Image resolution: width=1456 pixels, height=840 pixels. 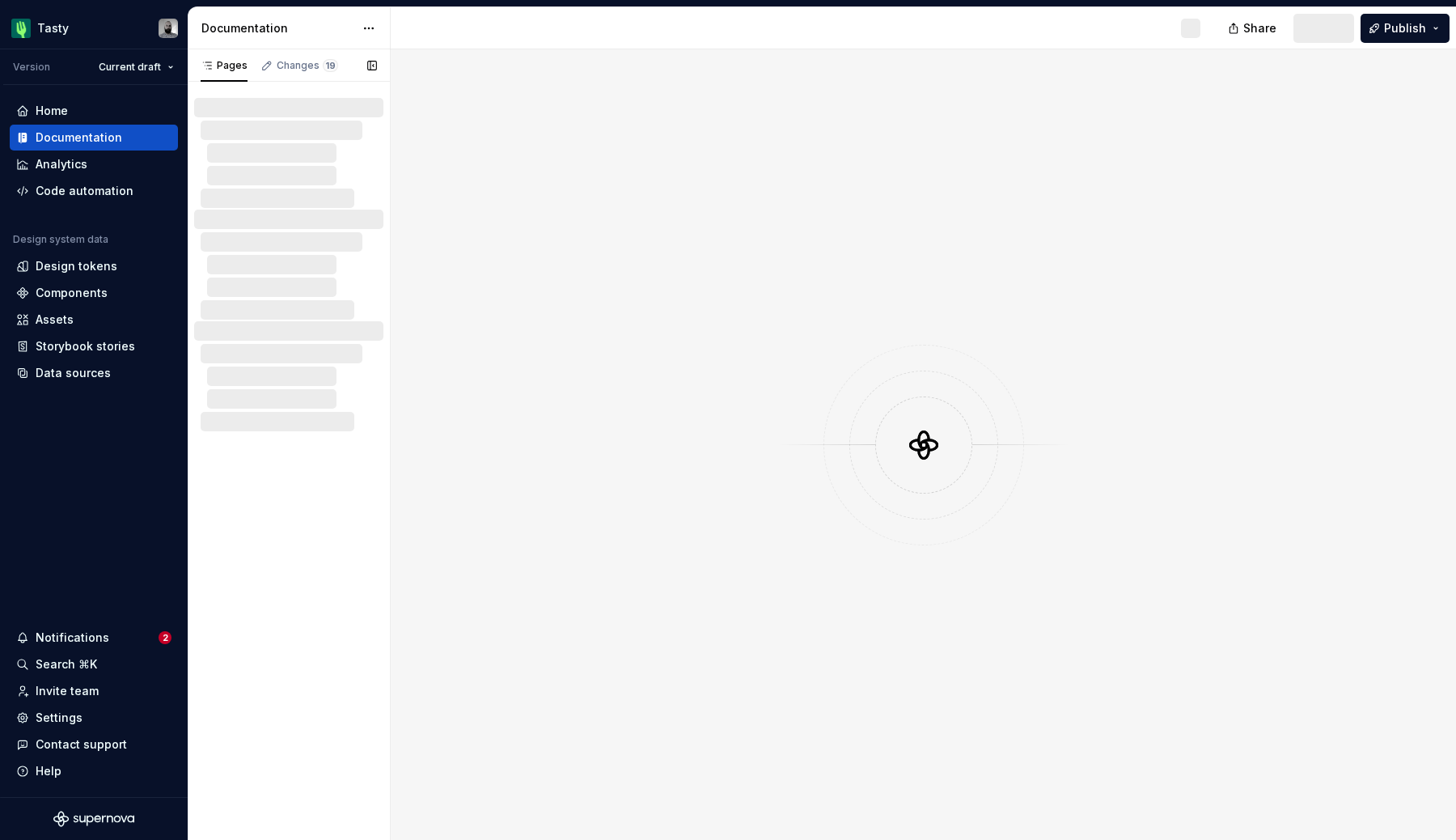 I want to click on div: Help, so click(x=49, y=771).